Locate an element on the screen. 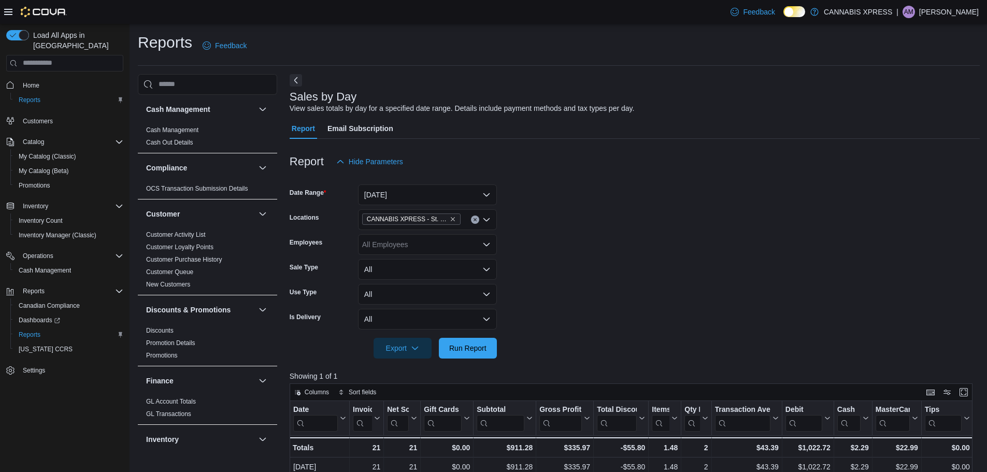 Image resolution: width=987 pixels, height=472 pixels. span: My Catalog (Beta) is located at coordinates (44, 171).